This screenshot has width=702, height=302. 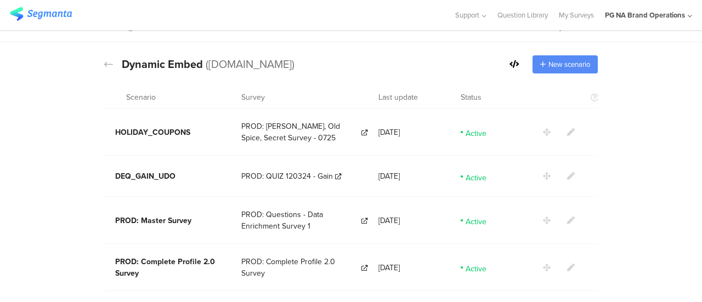 I want to click on span: HOLIDAY_COUPONS, so click(x=152, y=132).